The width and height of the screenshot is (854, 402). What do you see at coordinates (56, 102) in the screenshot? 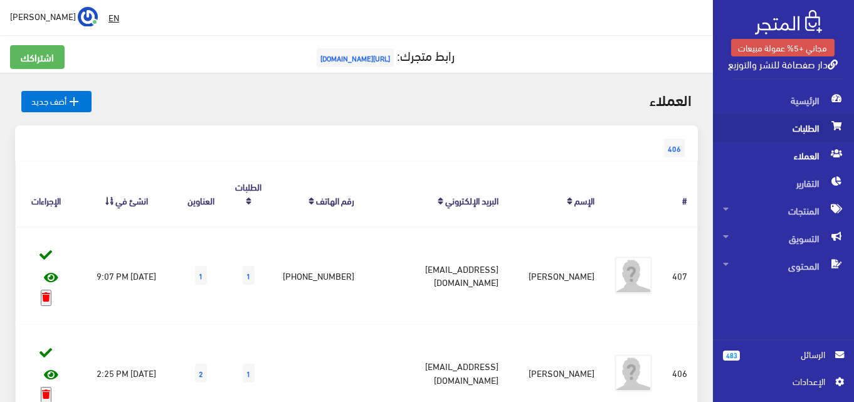
I see `a: أضف جديد` at bounding box center [56, 102].